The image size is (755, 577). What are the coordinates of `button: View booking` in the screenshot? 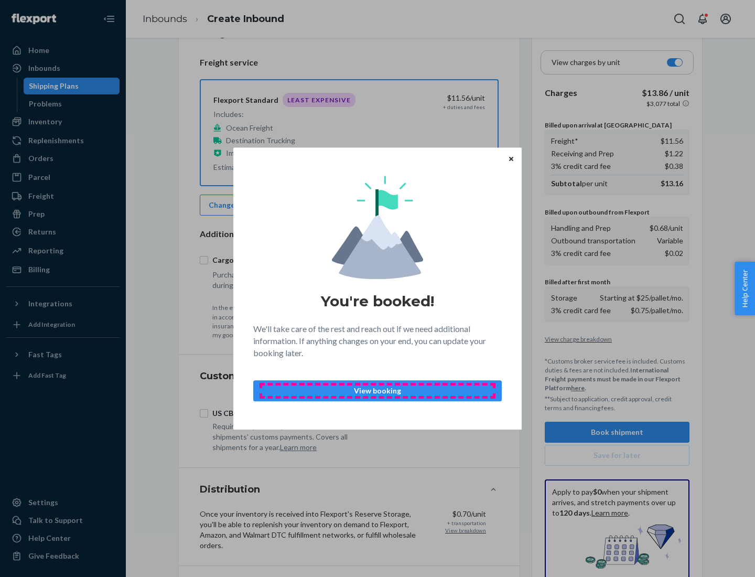 It's located at (377, 391).